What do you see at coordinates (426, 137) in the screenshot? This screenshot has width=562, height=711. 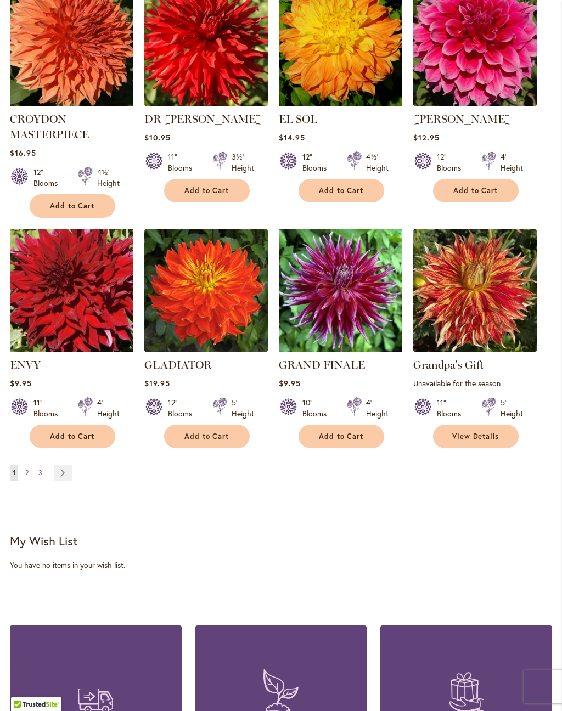 I see `span: $12.95` at bounding box center [426, 137].